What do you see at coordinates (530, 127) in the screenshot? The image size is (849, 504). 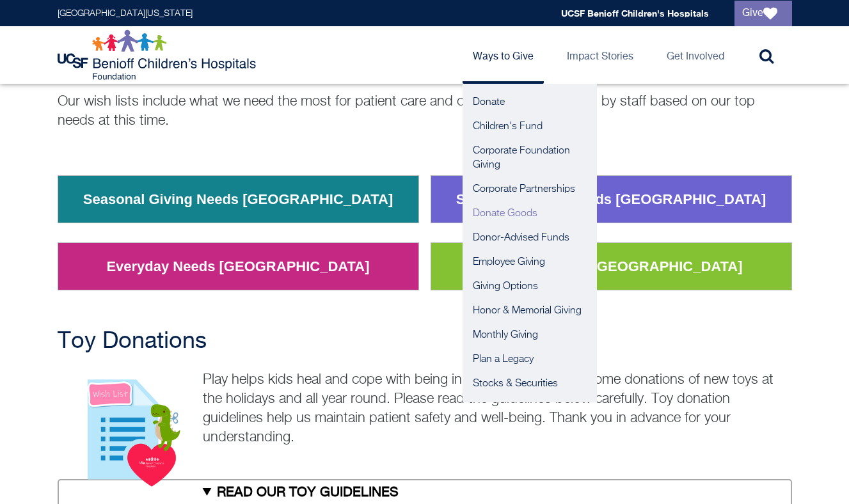 I see `a: Children's Fund` at bounding box center [530, 127].